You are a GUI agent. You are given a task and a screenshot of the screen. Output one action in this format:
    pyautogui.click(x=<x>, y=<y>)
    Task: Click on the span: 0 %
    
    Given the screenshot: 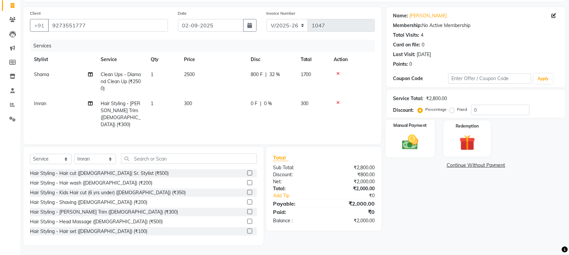 What is the action you would take?
    pyautogui.click(x=268, y=103)
    